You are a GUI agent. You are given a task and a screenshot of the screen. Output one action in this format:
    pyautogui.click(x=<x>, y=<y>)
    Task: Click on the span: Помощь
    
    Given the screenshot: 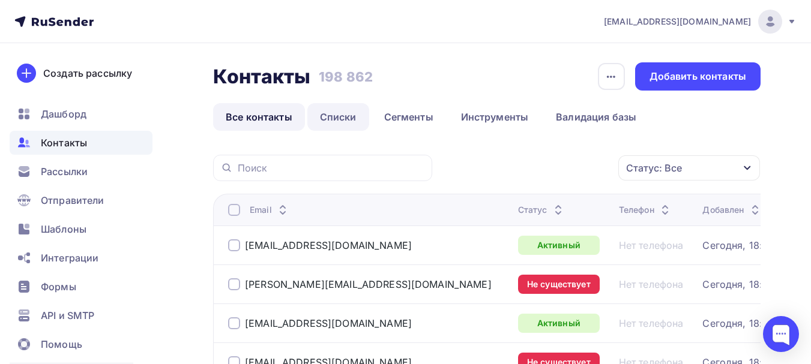 What is the action you would take?
    pyautogui.click(x=61, y=345)
    